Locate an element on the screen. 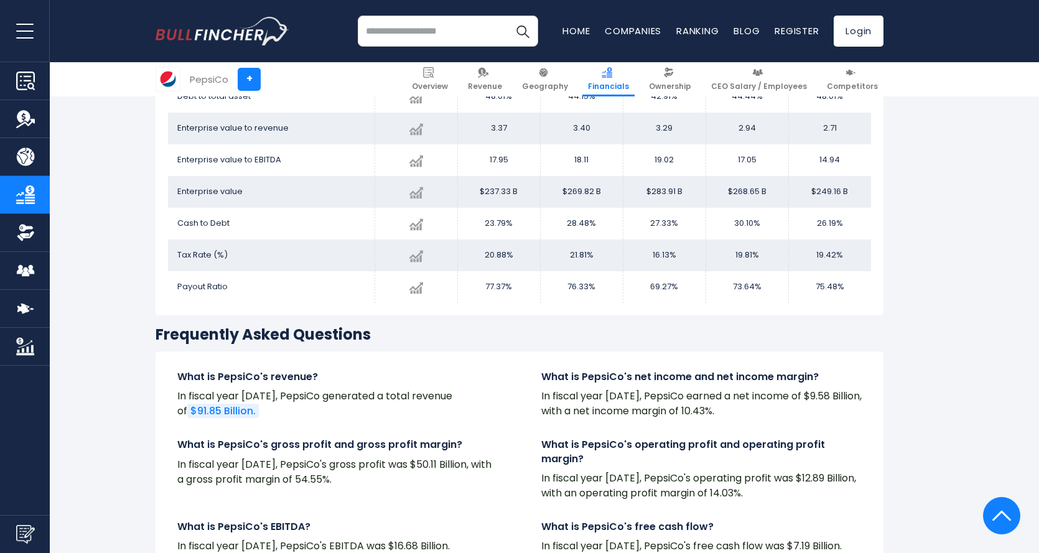 Image resolution: width=1039 pixels, height=553 pixels. span: Overview is located at coordinates (430, 87).